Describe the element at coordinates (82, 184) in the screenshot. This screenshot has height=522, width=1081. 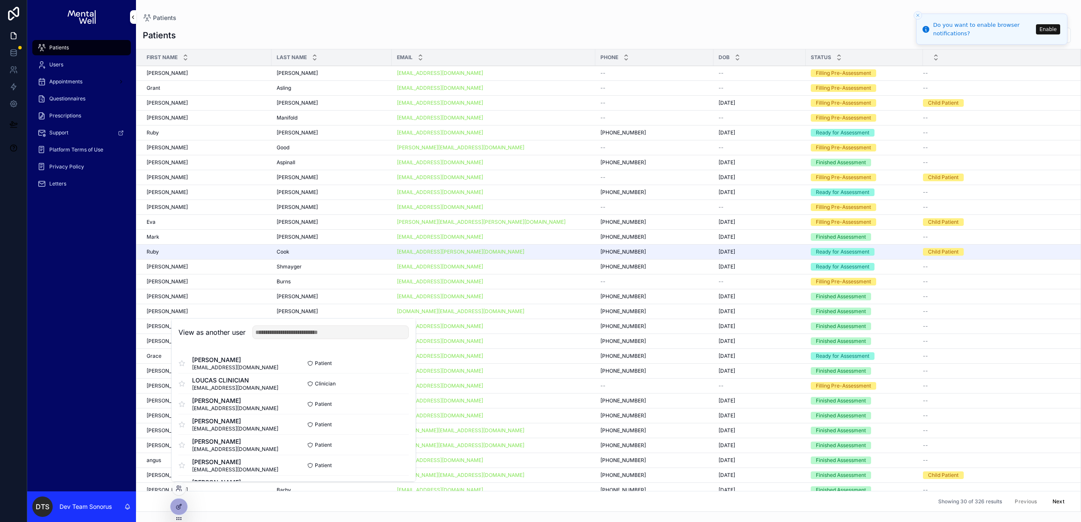
I see `a: Letters` at that location.